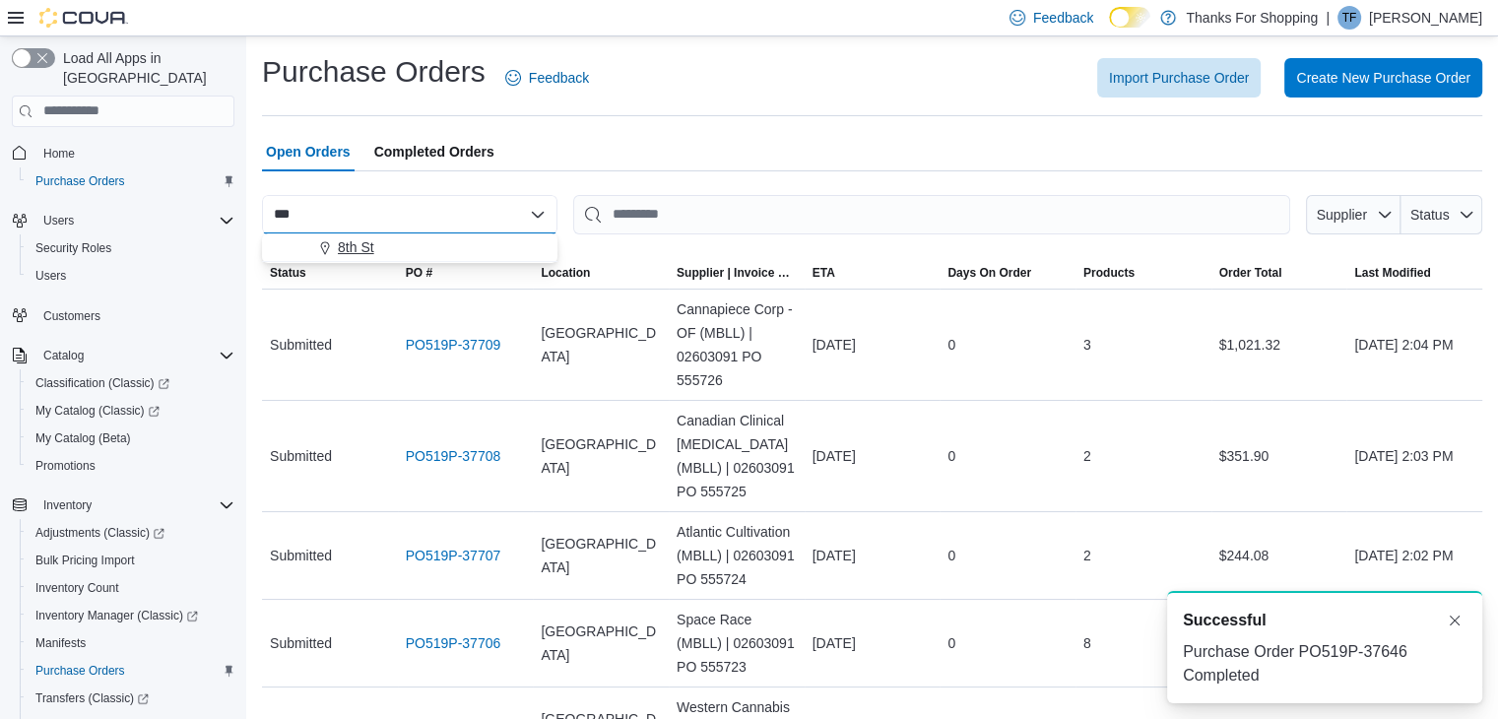  What do you see at coordinates (60, 643) in the screenshot?
I see `a: Manifests` at bounding box center [60, 643].